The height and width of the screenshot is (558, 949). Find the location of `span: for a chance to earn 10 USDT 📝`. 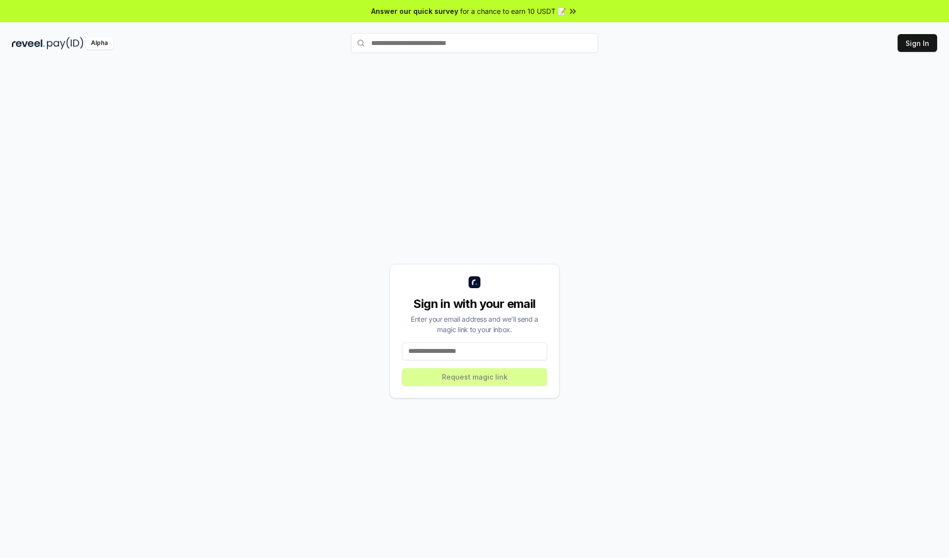

span: for a chance to earn 10 USDT 📝 is located at coordinates (513, 11).